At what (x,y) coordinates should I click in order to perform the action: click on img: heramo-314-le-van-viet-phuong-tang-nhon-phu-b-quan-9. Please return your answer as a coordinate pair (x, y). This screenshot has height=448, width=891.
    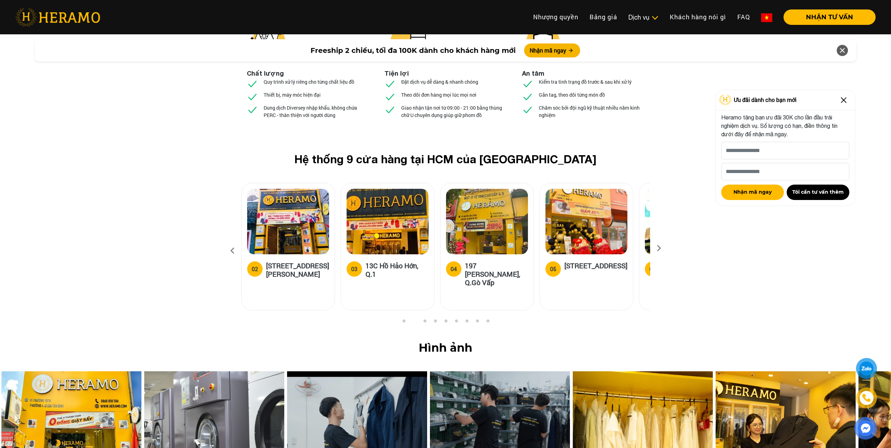
    Looking at the image, I should click on (686, 221).